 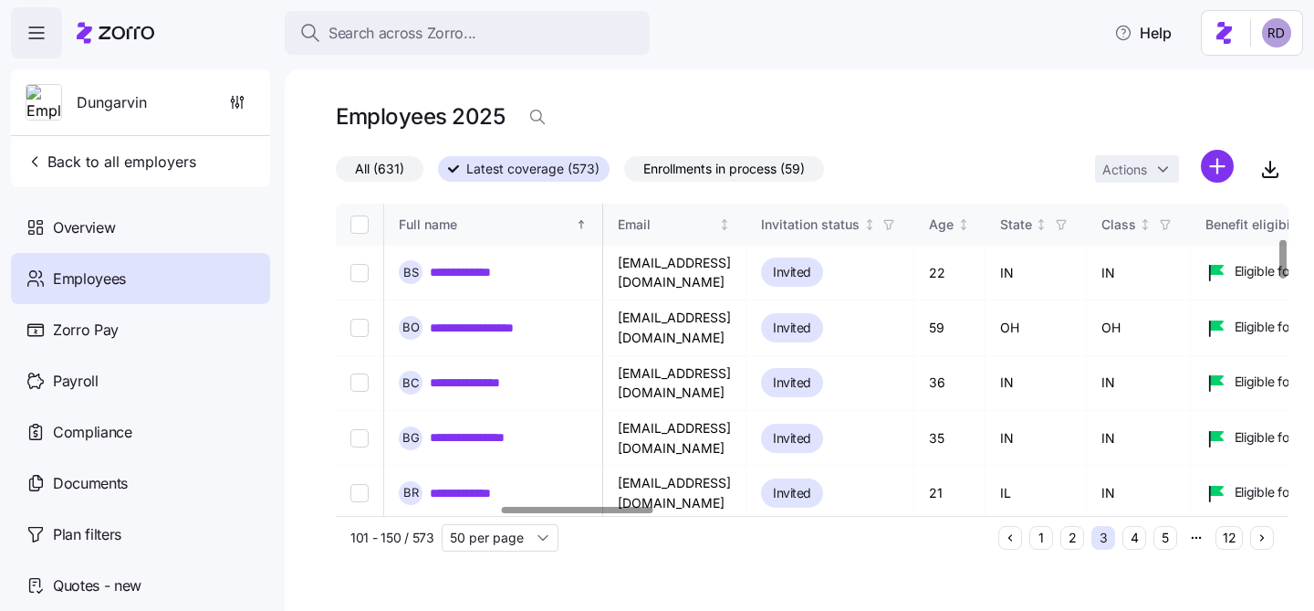 What do you see at coordinates (141, 483) in the screenshot?
I see `a: Documents` at bounding box center [141, 483].